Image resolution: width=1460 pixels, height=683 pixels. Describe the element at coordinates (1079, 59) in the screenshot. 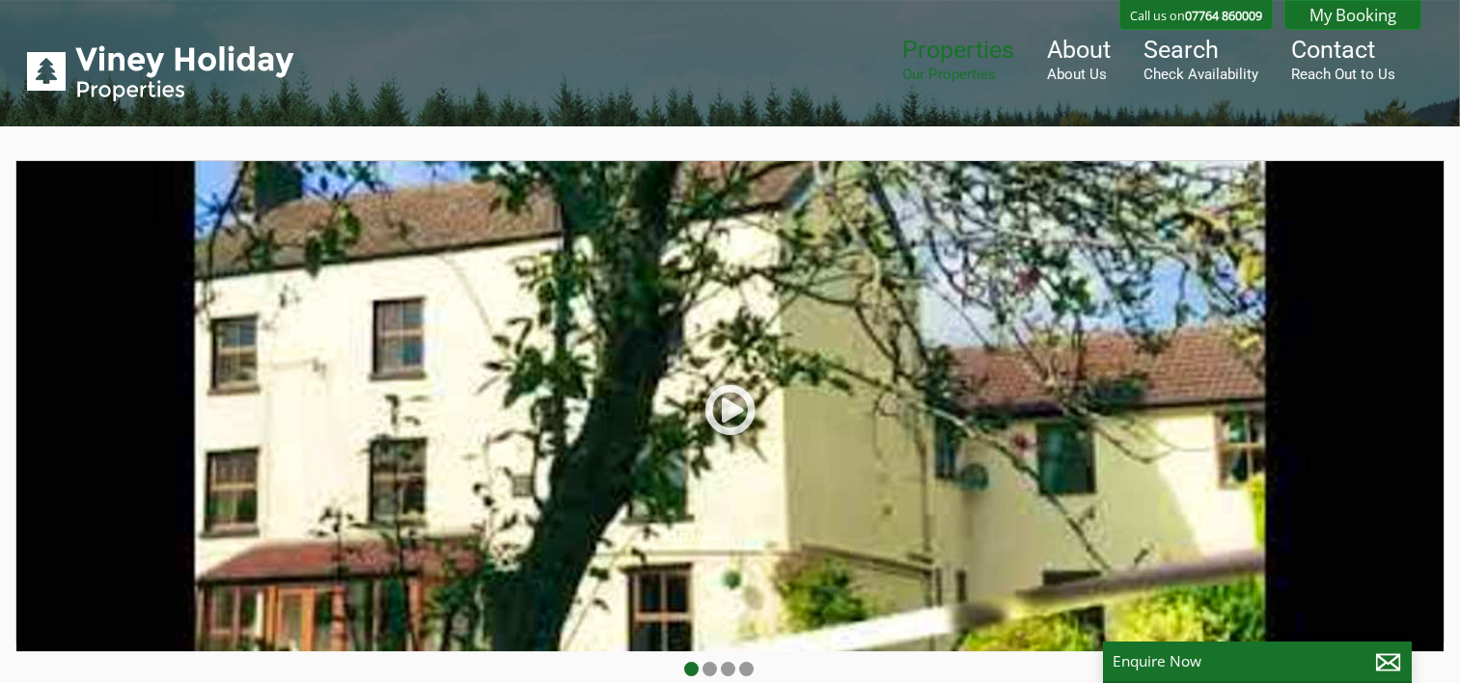

I see `a: AboutAbout Us` at that location.